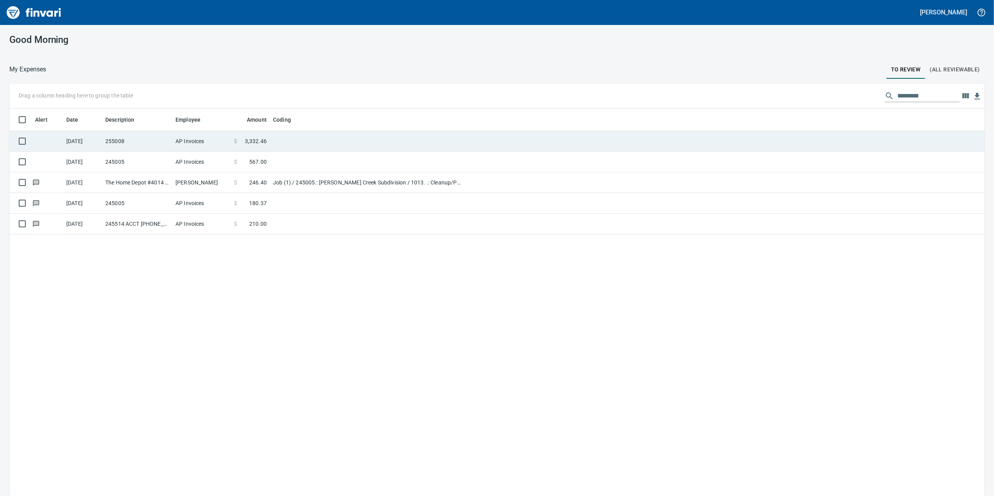 The image size is (994, 496). I want to click on button: Choose columns to display, so click(966, 96).